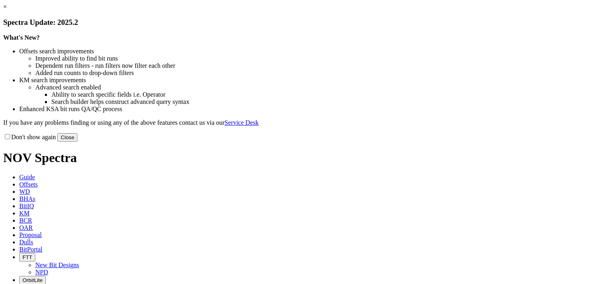 The image size is (613, 284). Describe the element at coordinates (30, 235) in the screenshot. I see `span: Proposal` at that location.